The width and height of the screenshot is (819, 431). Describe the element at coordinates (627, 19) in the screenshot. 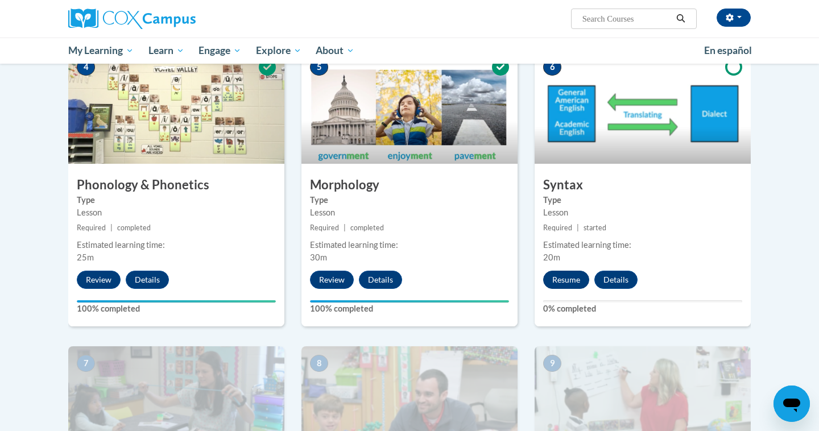

I see `input: Search Courses` at that location.